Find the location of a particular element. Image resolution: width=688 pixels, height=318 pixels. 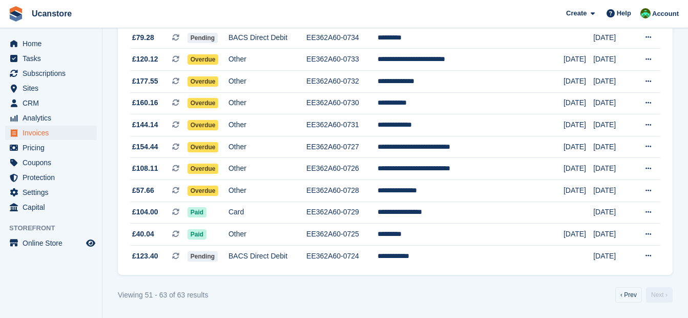

span: £79.28 is located at coordinates (143, 37).